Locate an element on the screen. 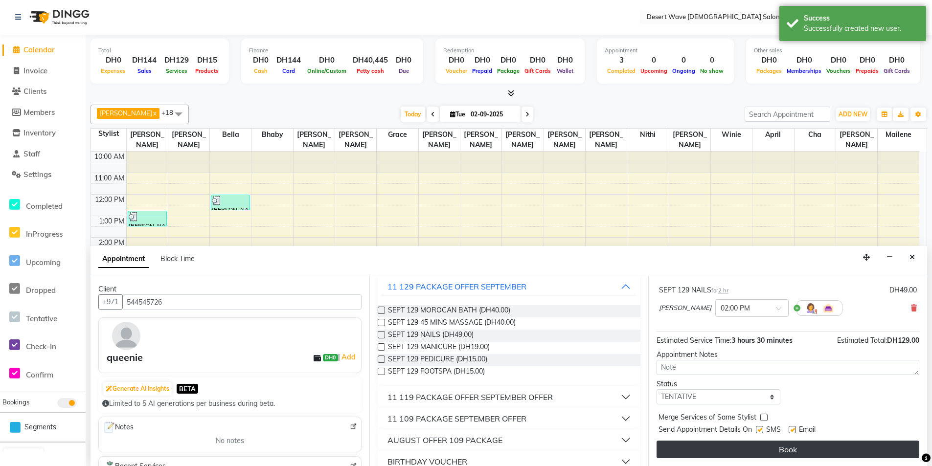 This screenshot has height=466, width=932. span: SMS is located at coordinates (774, 431).